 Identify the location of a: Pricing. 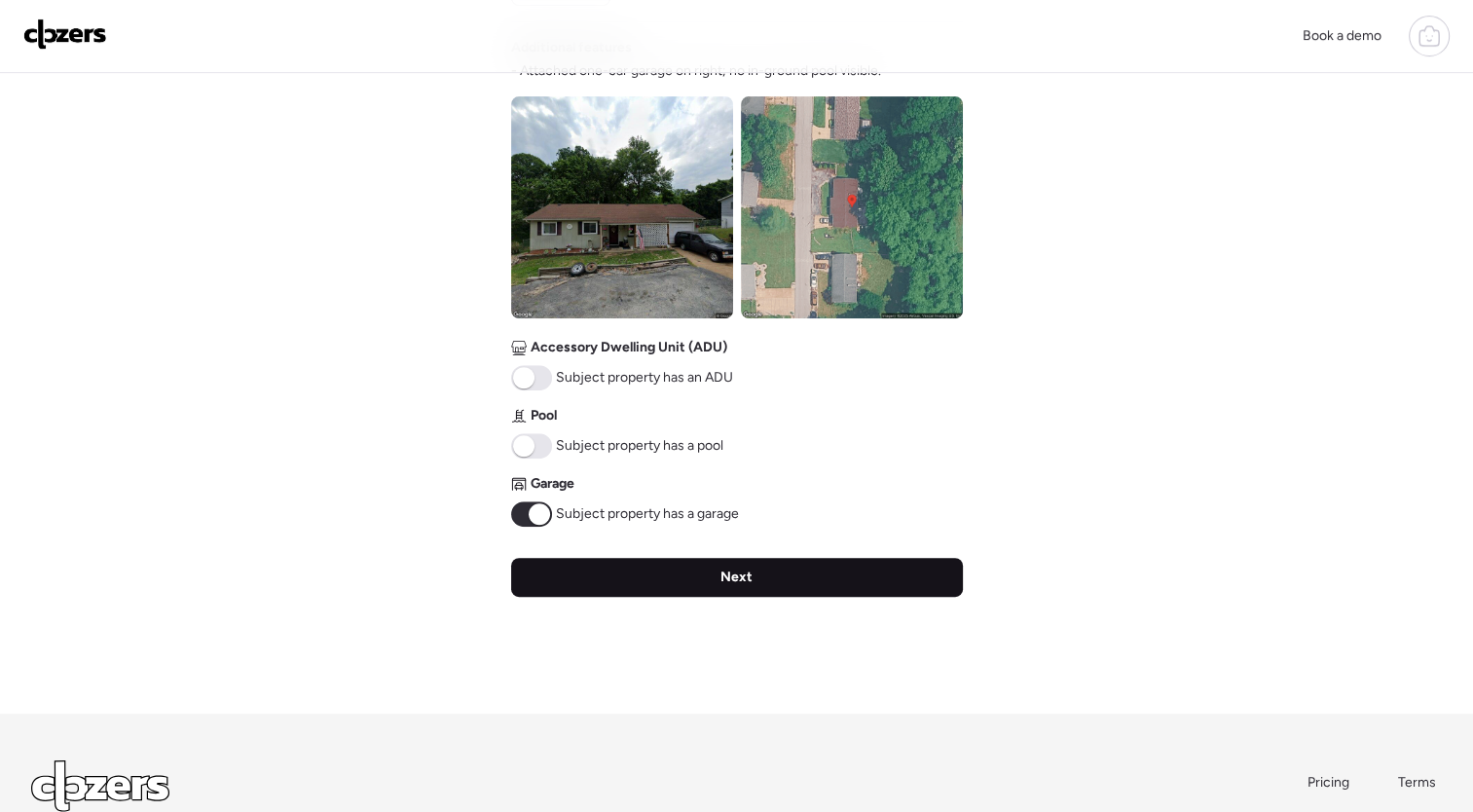
(1330, 782).